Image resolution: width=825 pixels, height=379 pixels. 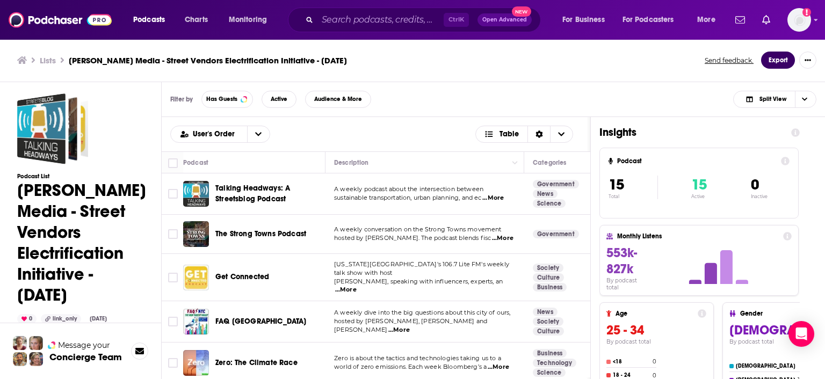 I want to click on span: Logged in as StraussPodchaser, so click(x=799, y=20).